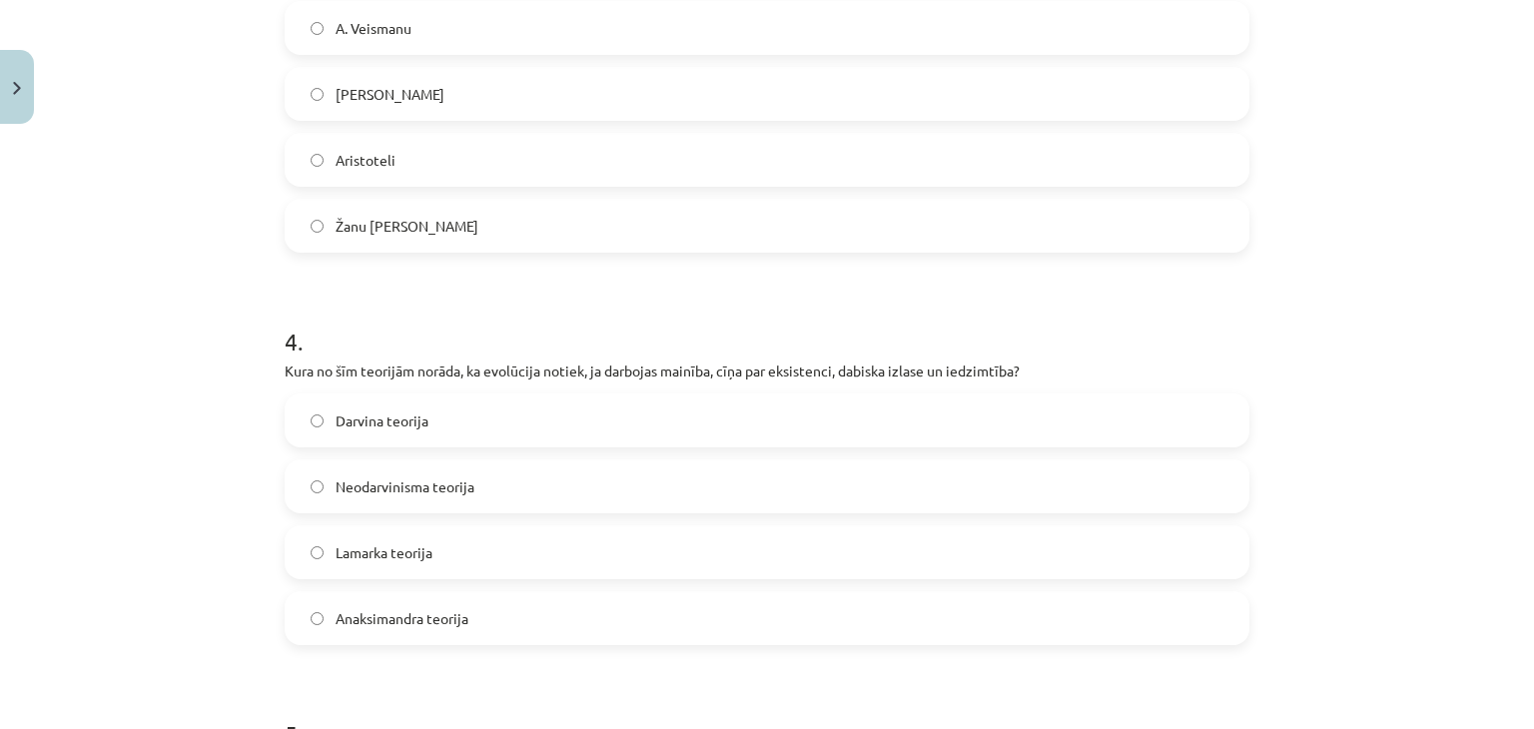  What do you see at coordinates (317, 28) in the screenshot?
I see `input: A. Veismanu` at bounding box center [317, 28].